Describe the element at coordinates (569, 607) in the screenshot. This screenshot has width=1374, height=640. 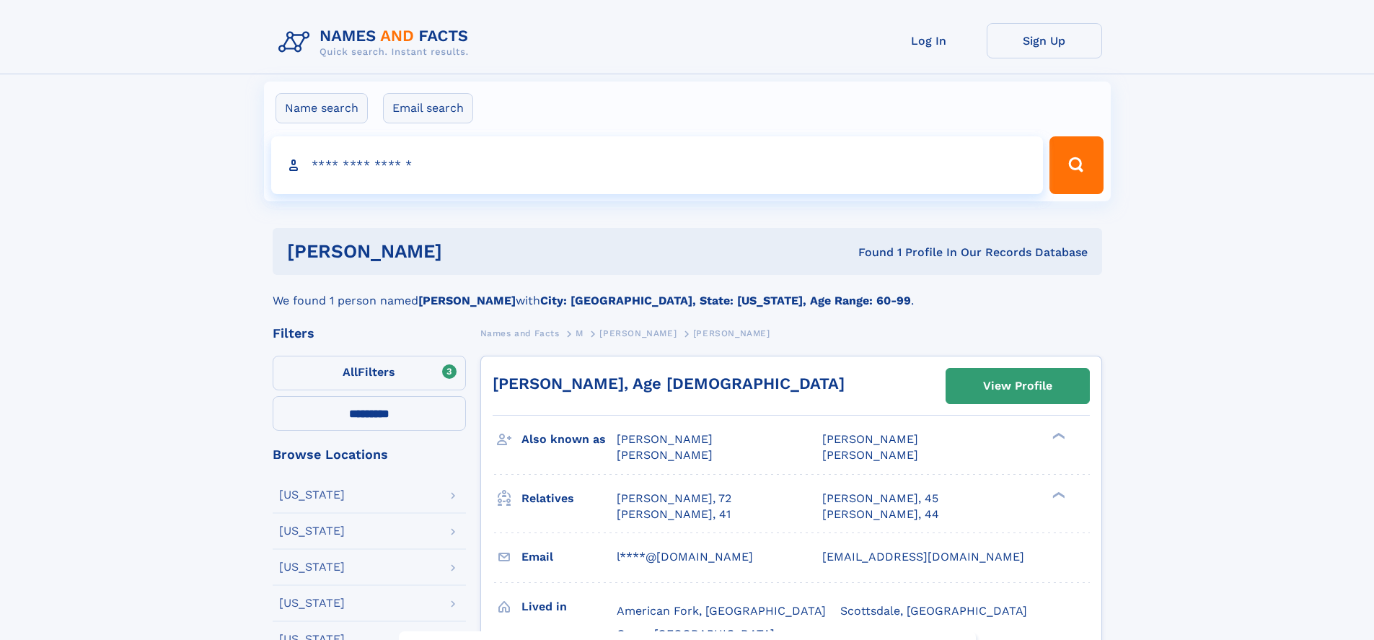
I see `h3: Lived in` at that location.